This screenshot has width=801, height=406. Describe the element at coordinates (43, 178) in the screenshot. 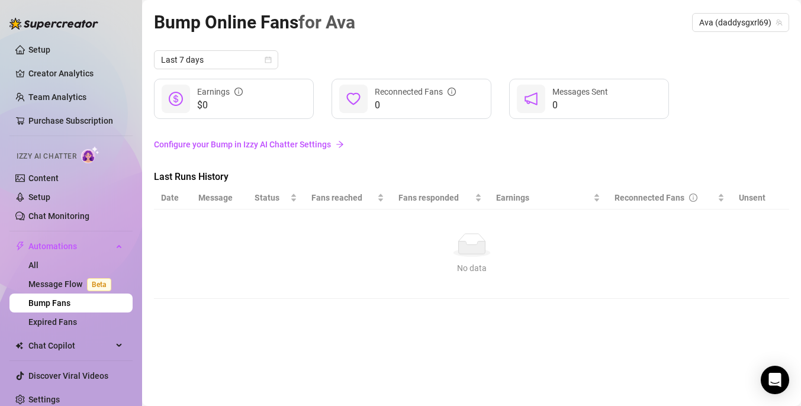

I see `a: Content` at that location.